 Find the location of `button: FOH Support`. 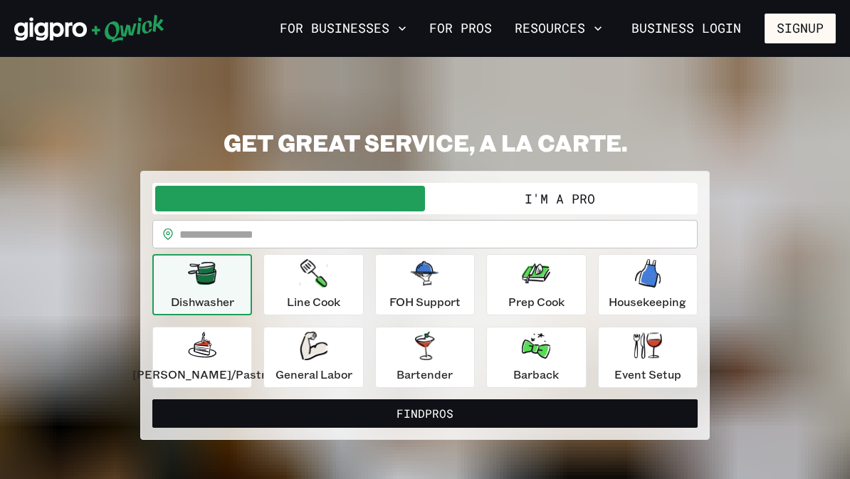

button: FOH Support is located at coordinates (425, 285).